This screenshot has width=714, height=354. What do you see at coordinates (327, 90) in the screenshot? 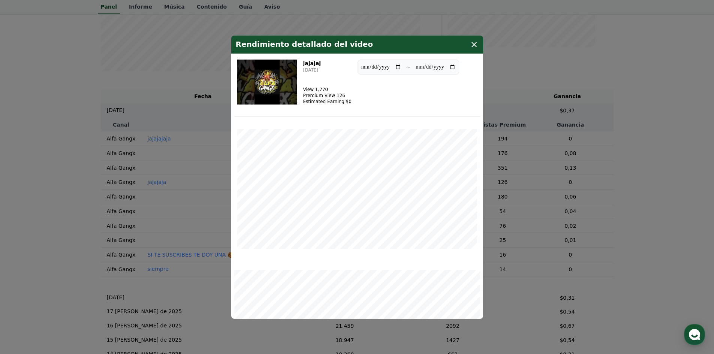
I see `p: View 1,770` at bounding box center [327, 90].